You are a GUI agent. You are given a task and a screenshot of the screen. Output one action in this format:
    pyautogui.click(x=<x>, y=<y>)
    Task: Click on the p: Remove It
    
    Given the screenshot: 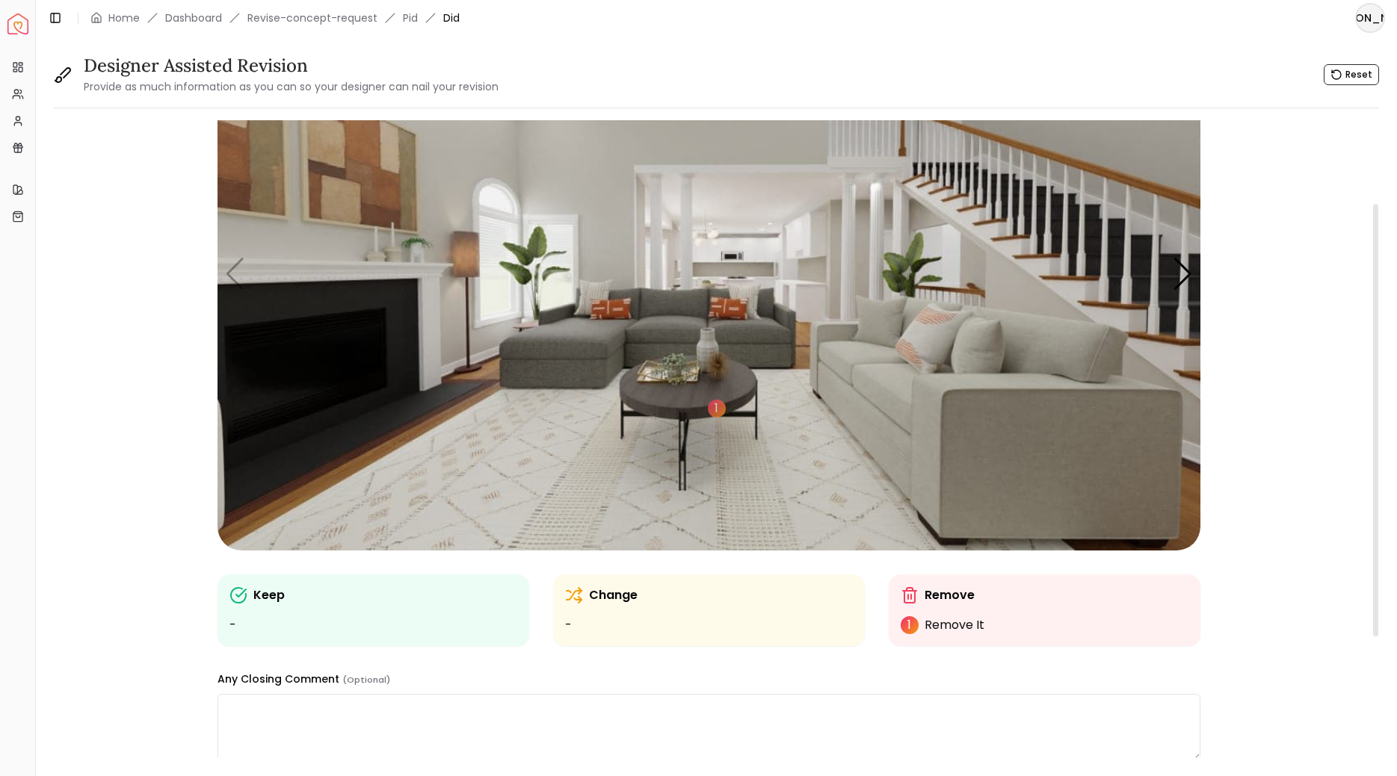 What is the action you would take?
    pyautogui.click(x=954, y=626)
    